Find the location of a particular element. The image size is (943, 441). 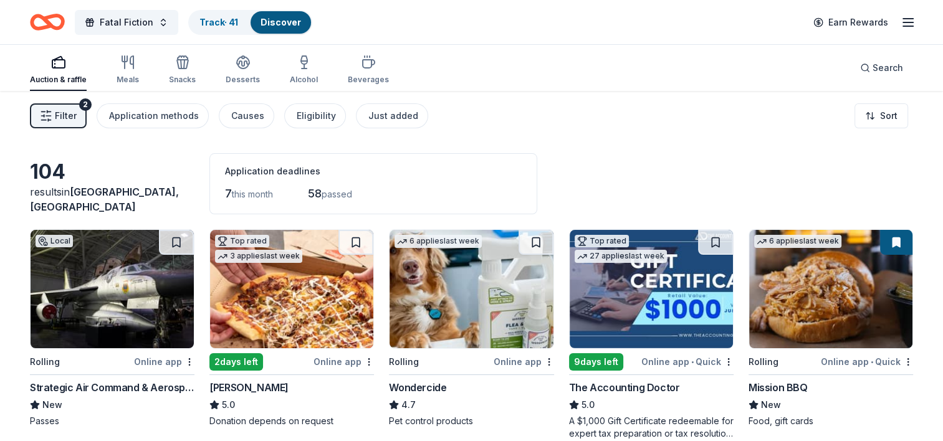

button: Meals is located at coordinates (128, 70).